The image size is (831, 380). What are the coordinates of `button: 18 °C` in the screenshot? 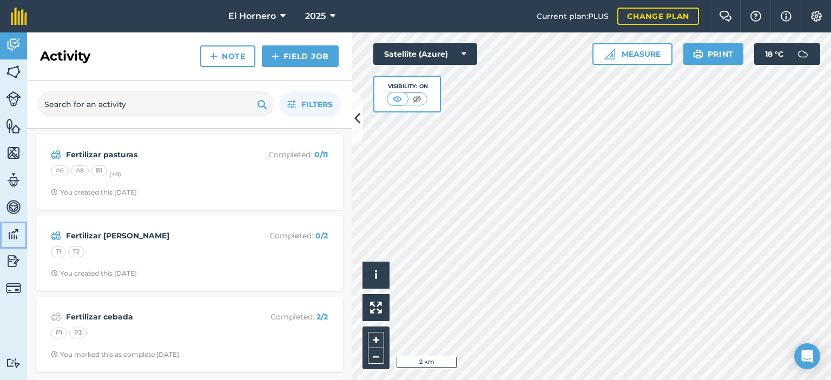 It's located at (787, 54).